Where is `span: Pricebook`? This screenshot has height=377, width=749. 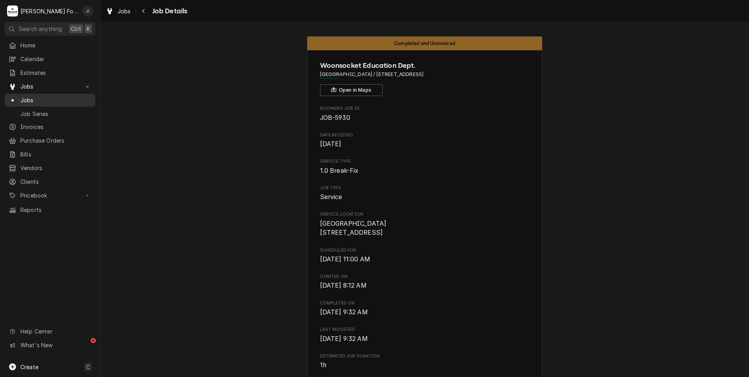 span: Pricebook is located at coordinates (50, 195).